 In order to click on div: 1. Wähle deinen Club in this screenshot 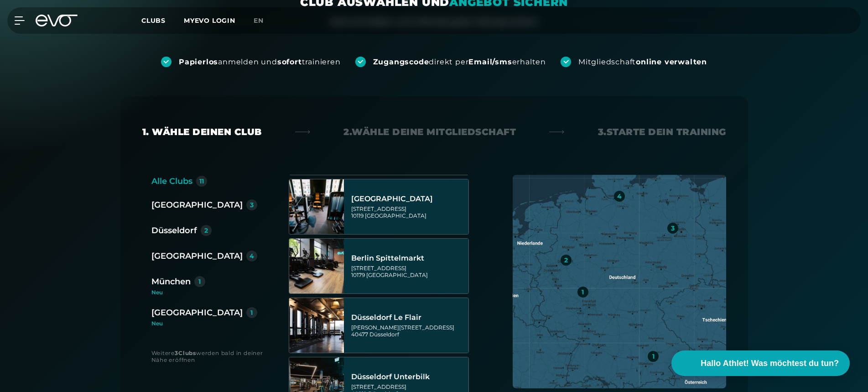, I will do `click(202, 132)`.